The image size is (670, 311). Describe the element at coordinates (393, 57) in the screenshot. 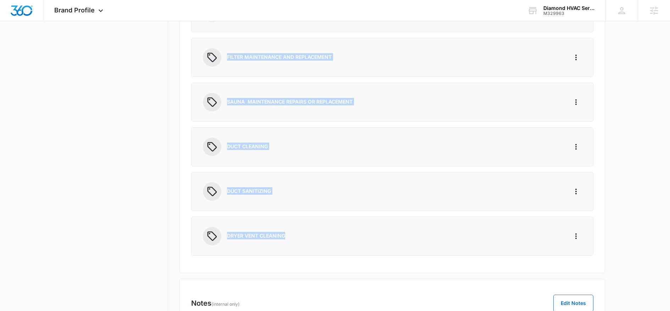

I see `p: FILTER MAINTENANCE AND REPLACEMENT` at that location.